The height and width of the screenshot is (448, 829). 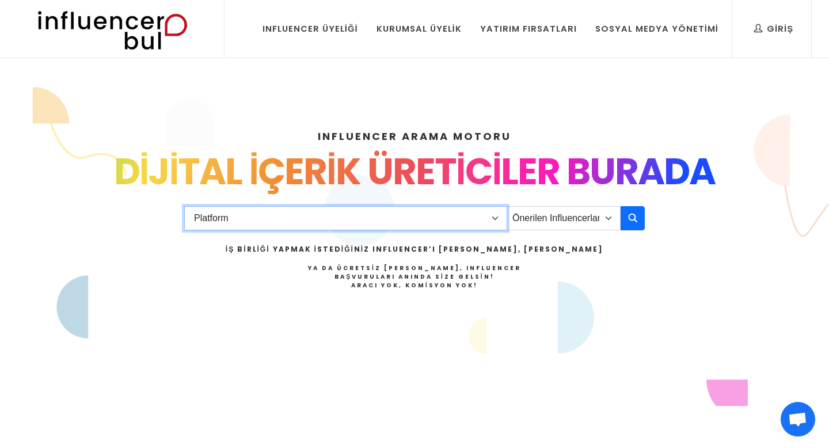 I want to click on h4: INFLUENCER ARAMA MOTORU, so click(x=414, y=136).